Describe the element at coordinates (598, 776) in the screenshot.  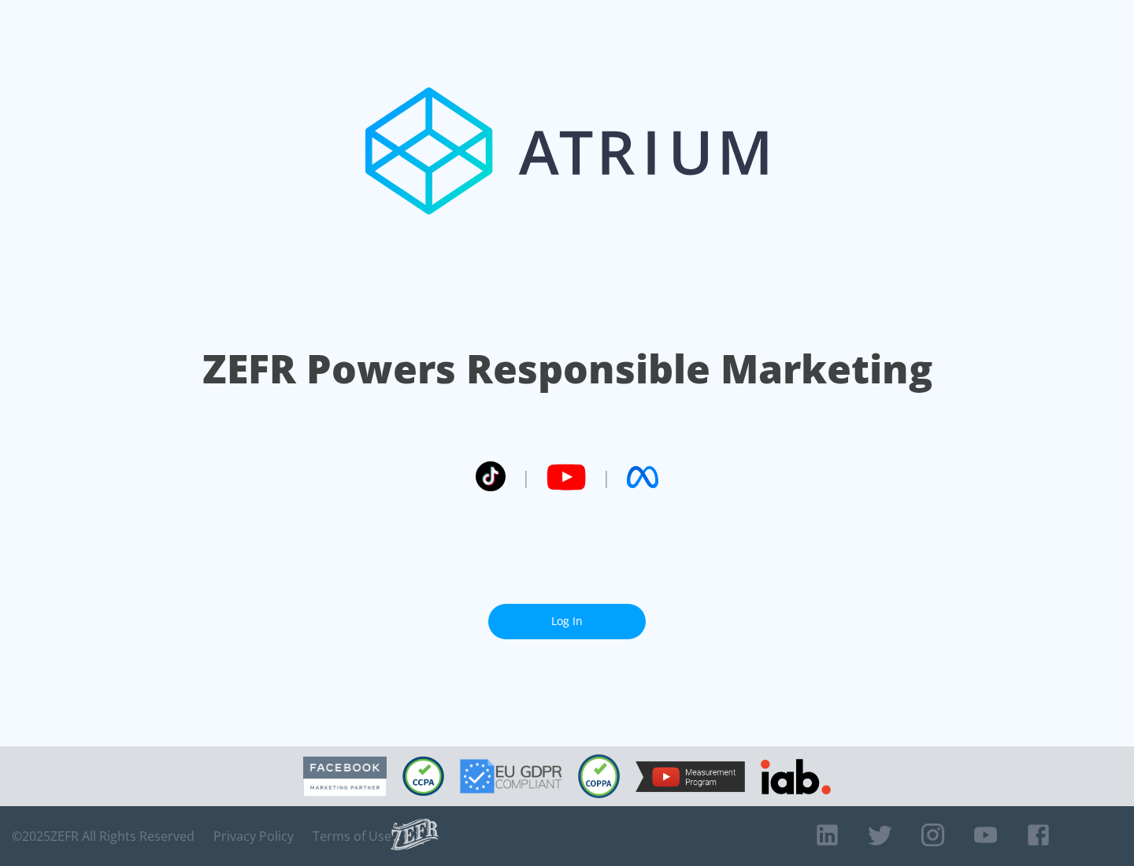
I see `img: COPPA Compliant` at that location.